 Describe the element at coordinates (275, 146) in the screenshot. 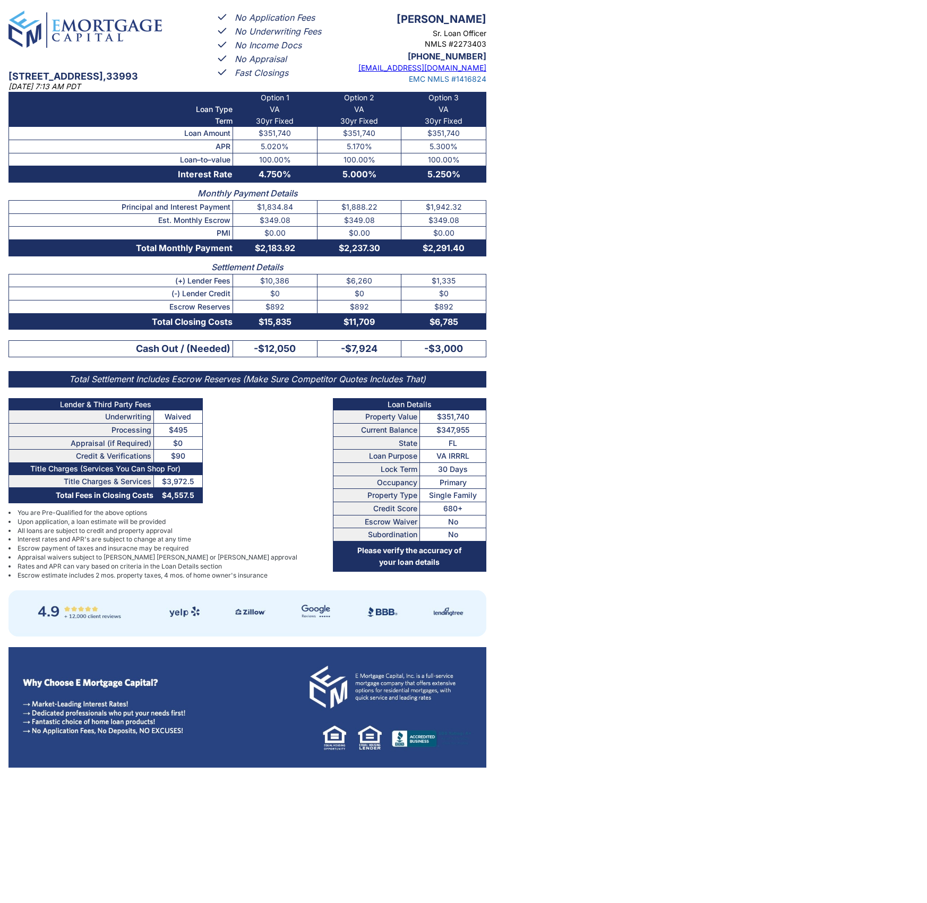

I see `span: 5.020%` at that location.